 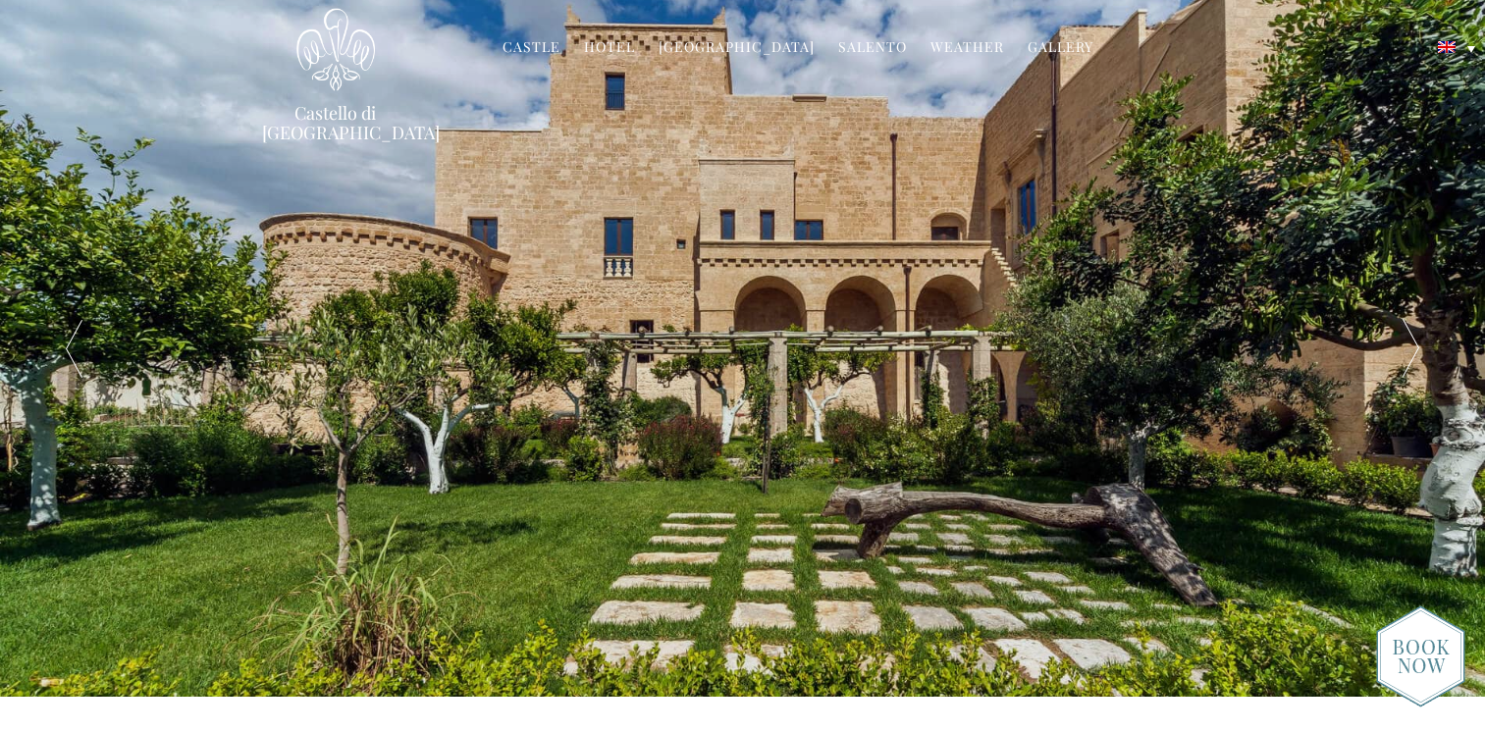 I want to click on img: English, so click(x=1447, y=47).